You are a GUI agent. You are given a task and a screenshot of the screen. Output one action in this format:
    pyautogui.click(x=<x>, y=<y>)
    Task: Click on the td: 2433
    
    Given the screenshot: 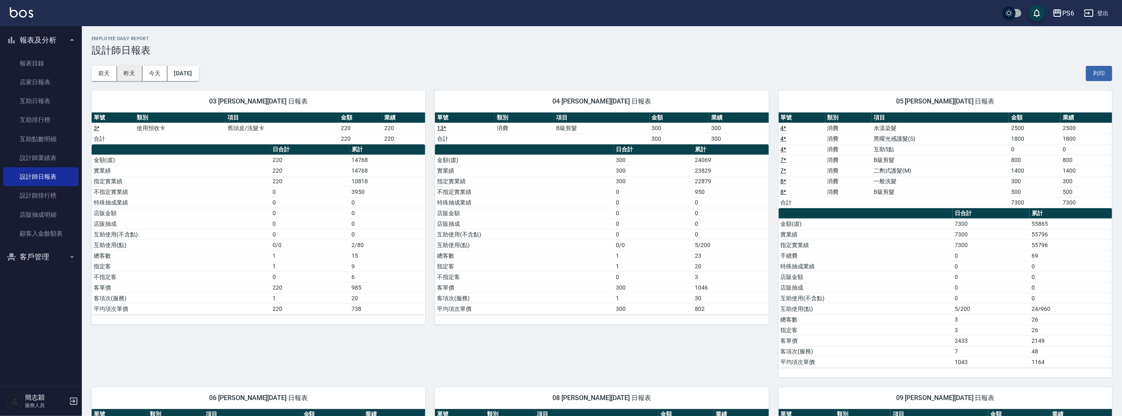 What is the action you would take?
    pyautogui.click(x=991, y=341)
    